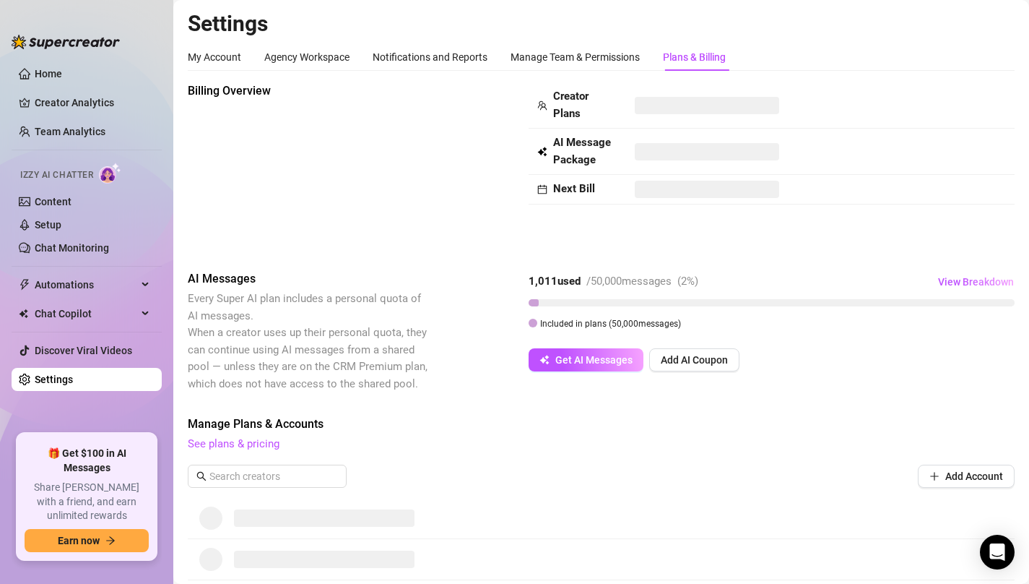 The height and width of the screenshot is (584, 1029). Describe the element at coordinates (309, 91) in the screenshot. I see `span: Billing Overview` at that location.